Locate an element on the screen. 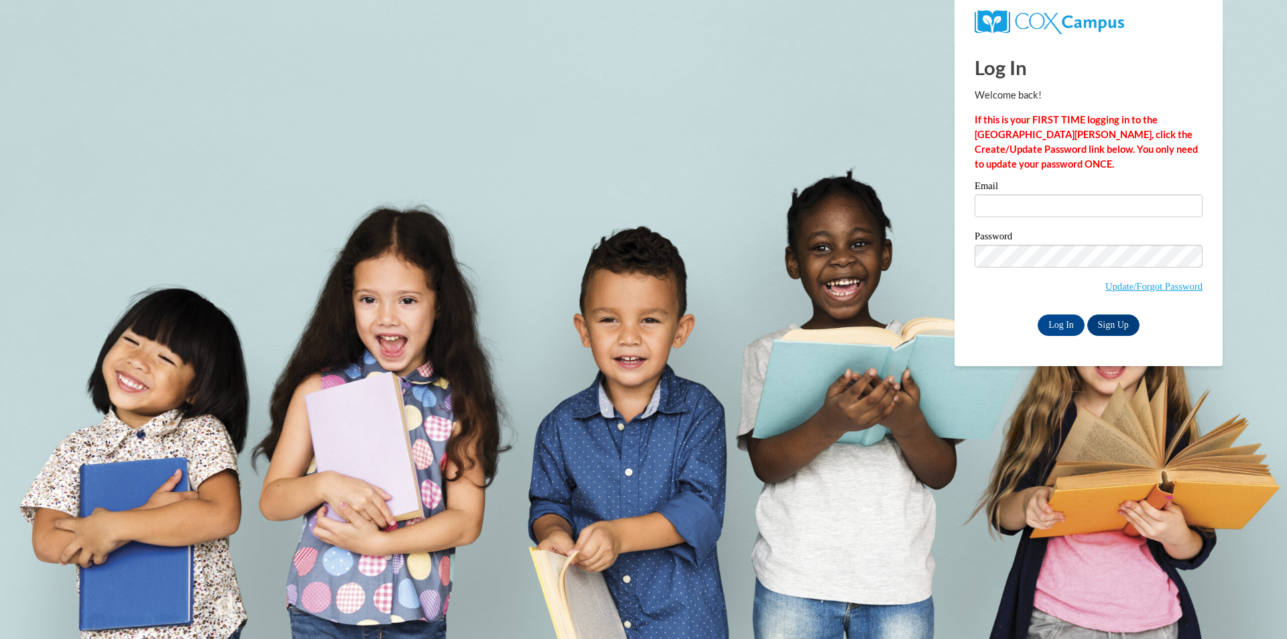 The width and height of the screenshot is (1287, 639). label: Email is located at coordinates (1089, 188).